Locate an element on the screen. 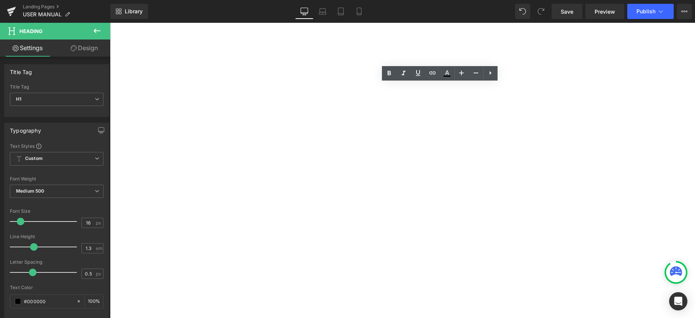 The width and height of the screenshot is (695, 318). b: Custom is located at coordinates (34, 159).